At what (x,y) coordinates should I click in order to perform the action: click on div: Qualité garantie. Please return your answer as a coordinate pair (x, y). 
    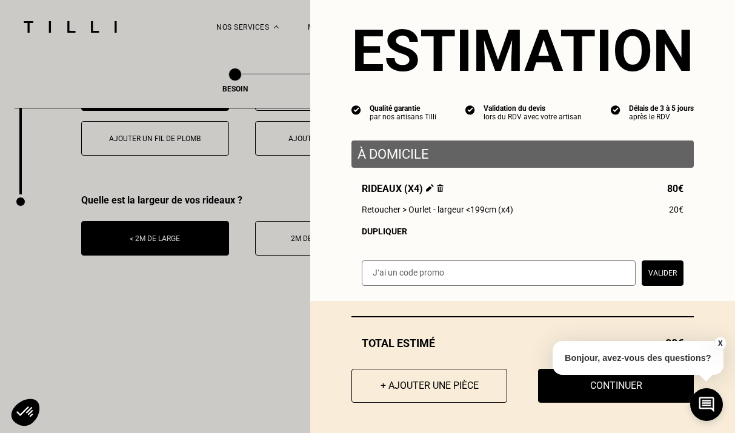
    Looking at the image, I should click on (403, 108).